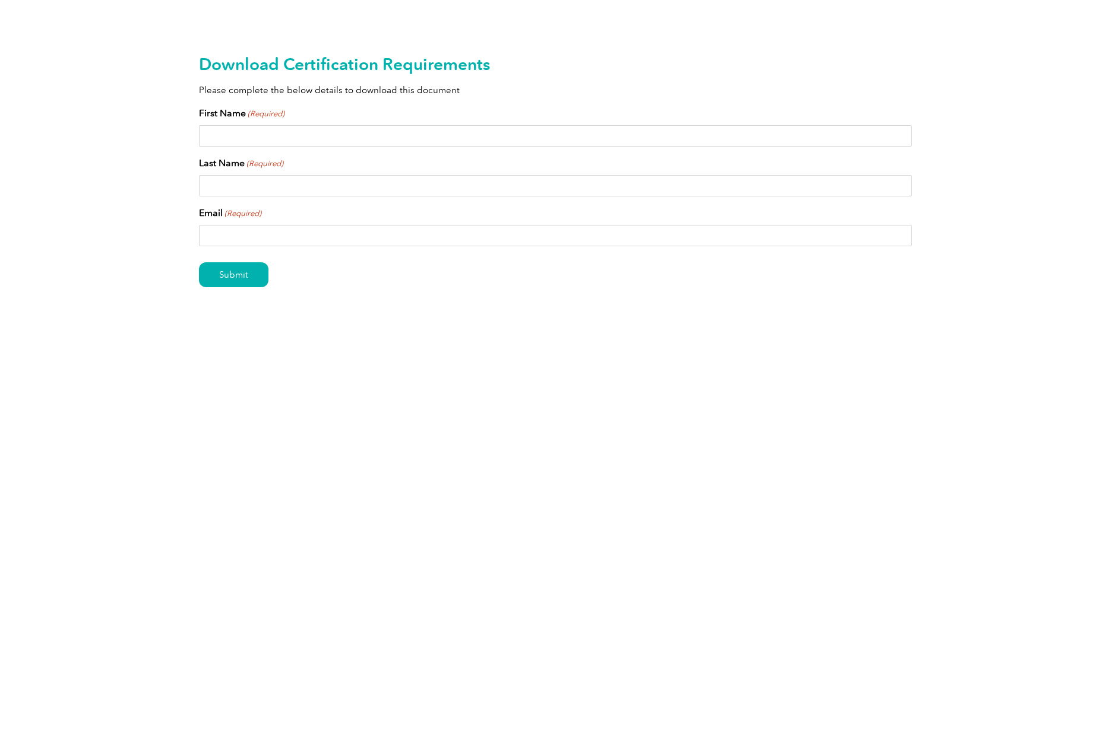 Image resolution: width=1110 pixels, height=737 pixels. What do you see at coordinates (242, 113) in the screenshot?
I see `label: First Name` at bounding box center [242, 113].